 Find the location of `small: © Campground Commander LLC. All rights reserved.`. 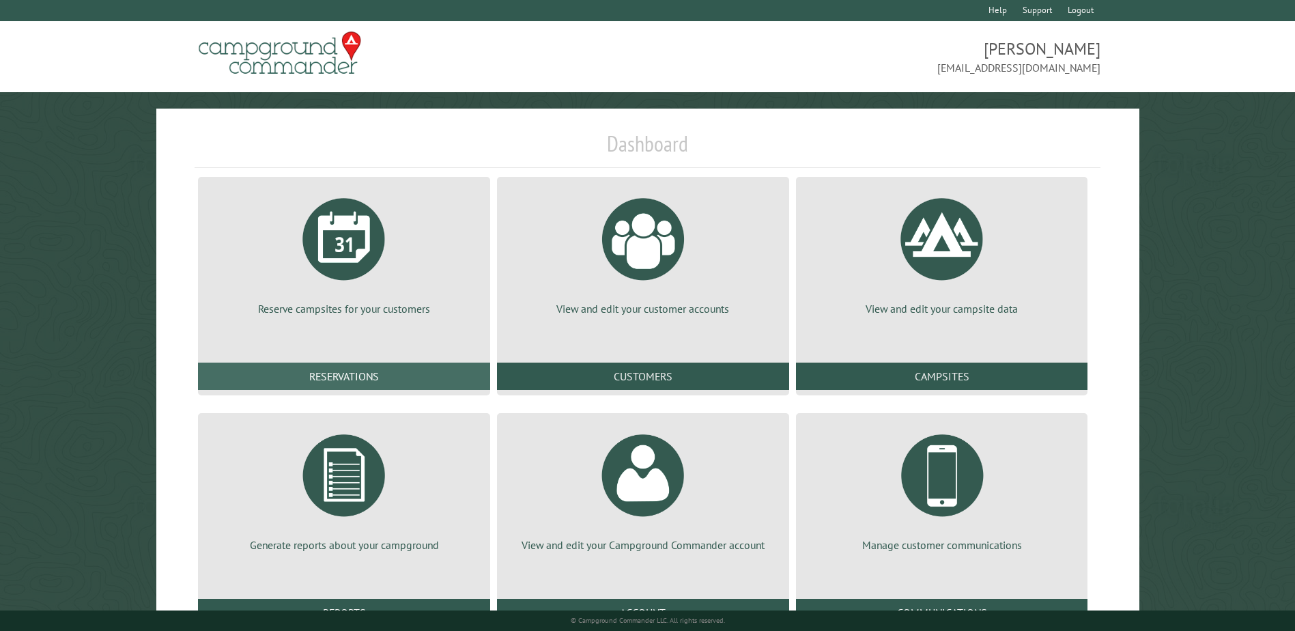

small: © Campground Commander LLC. All rights reserved. is located at coordinates (648, 620).